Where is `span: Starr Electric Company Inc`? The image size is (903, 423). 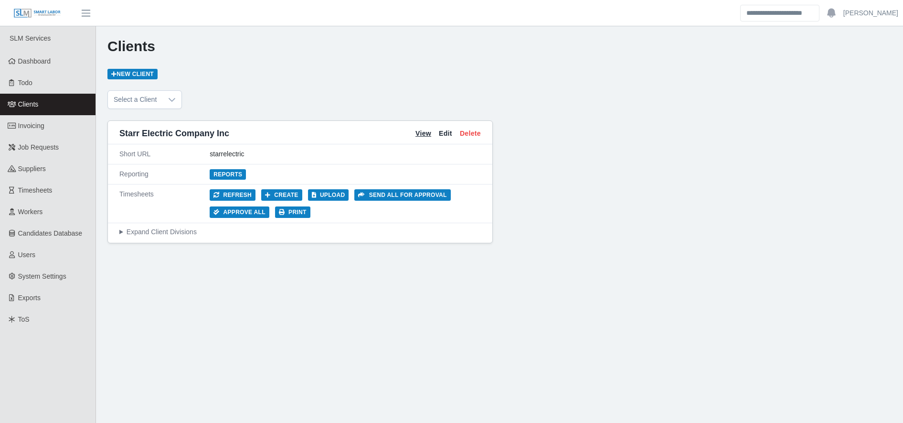 span: Starr Electric Company Inc is located at coordinates (174, 133).